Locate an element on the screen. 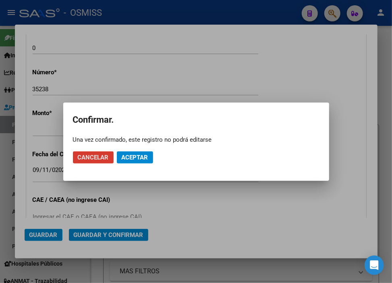 Image resolution: width=392 pixels, height=283 pixels. h2: Confirmar. is located at coordinates (196, 120).